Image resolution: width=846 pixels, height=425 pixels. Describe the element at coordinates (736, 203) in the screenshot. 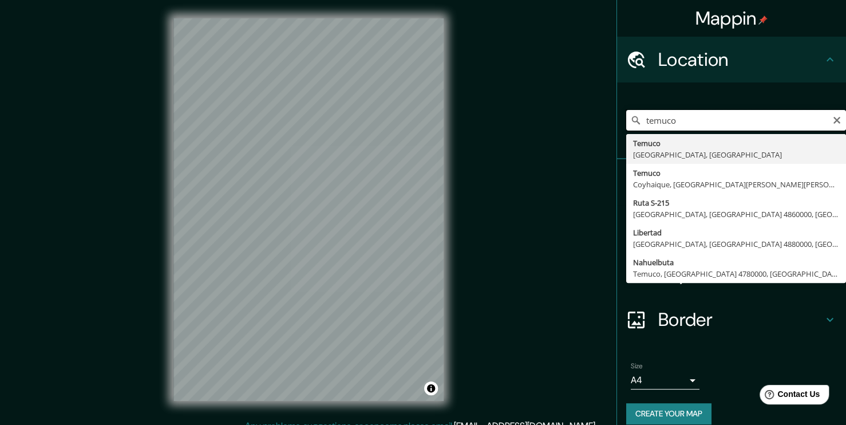

I see `div: Ruta S-215` at that location.